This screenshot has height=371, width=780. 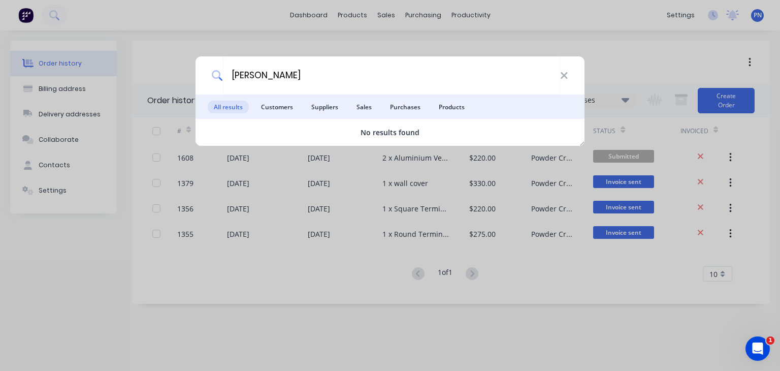 I want to click on span: Customers, so click(x=277, y=107).